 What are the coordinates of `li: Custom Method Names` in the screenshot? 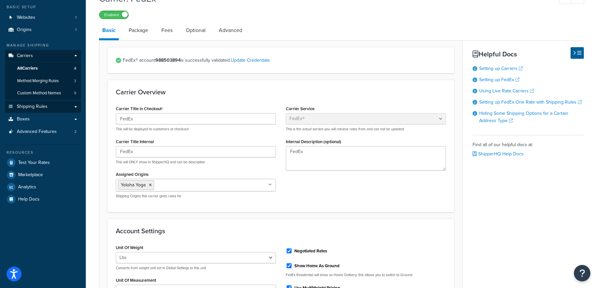 It's located at (43, 93).